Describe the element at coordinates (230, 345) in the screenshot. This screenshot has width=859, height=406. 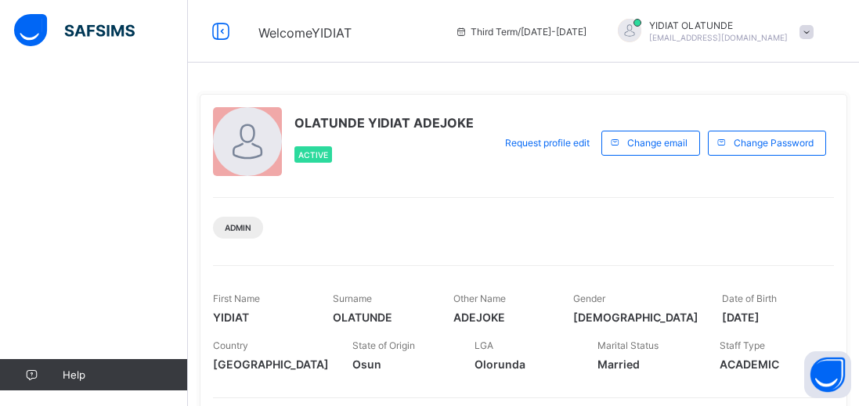
I see `span: Country` at that location.